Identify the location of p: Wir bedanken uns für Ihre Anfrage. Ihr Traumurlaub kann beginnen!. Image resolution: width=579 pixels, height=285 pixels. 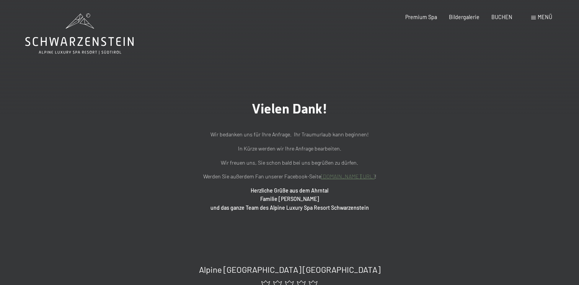
(290, 135).